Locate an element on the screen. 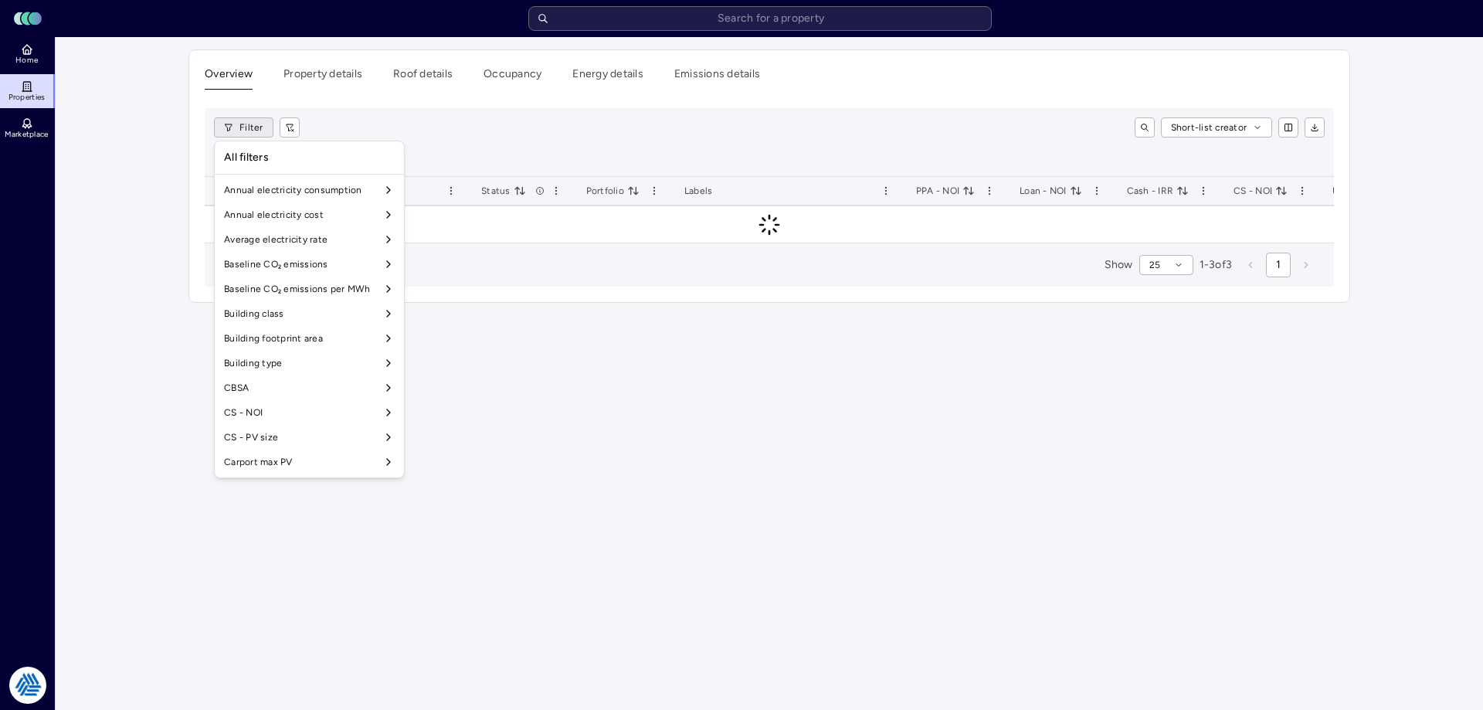 The height and width of the screenshot is (710, 1483). div: All filters is located at coordinates (309, 158).